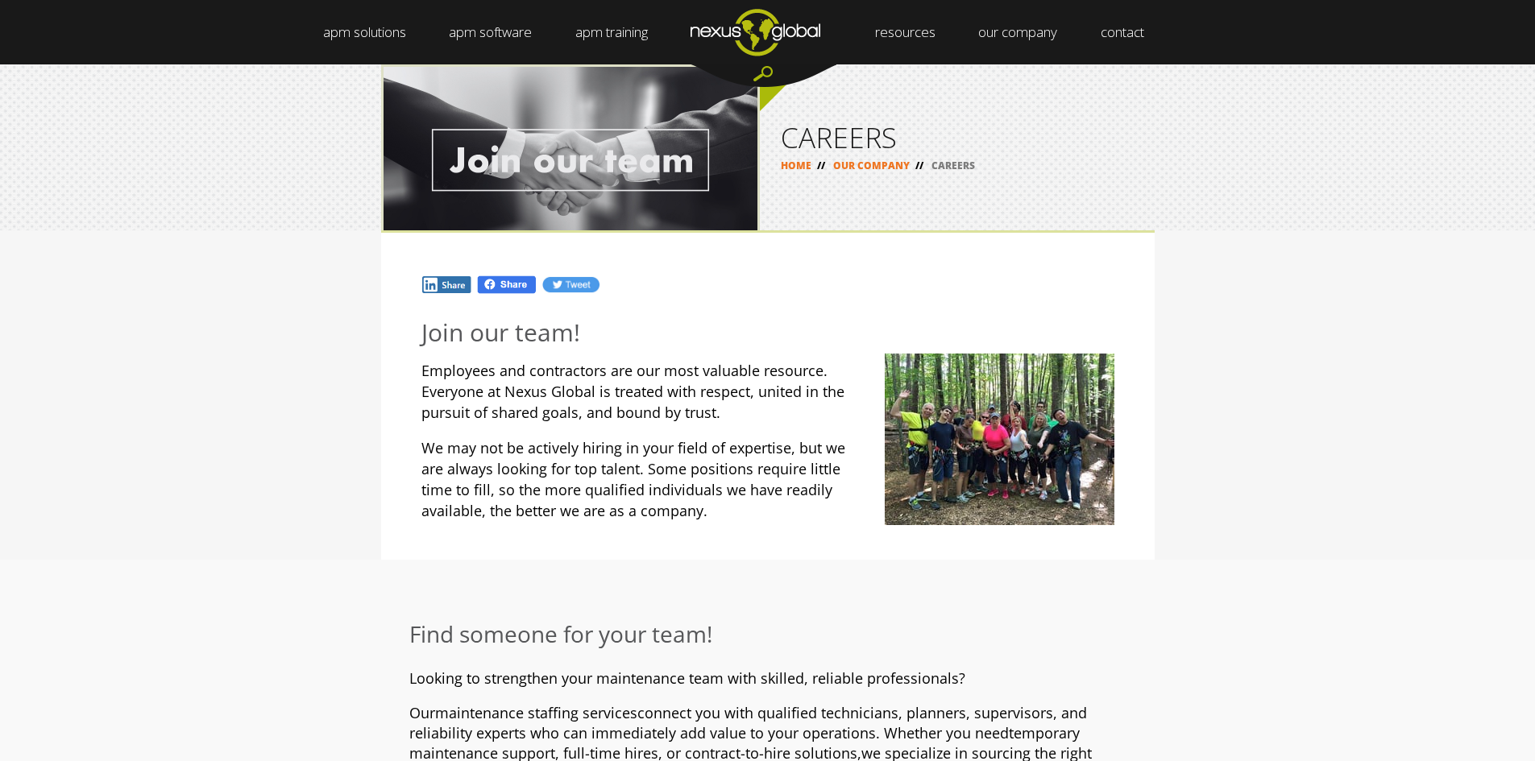 This screenshot has height=761, width=1535. I want to click on img: In.jpg, so click(447, 284).